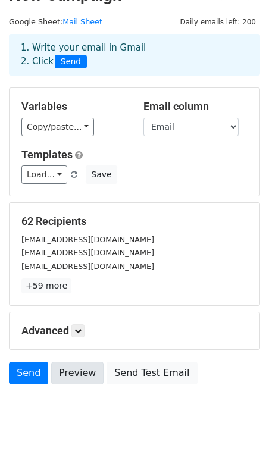 This screenshot has width=269, height=476. What do you see at coordinates (101, 174) in the screenshot?
I see `button: Save` at bounding box center [101, 174].